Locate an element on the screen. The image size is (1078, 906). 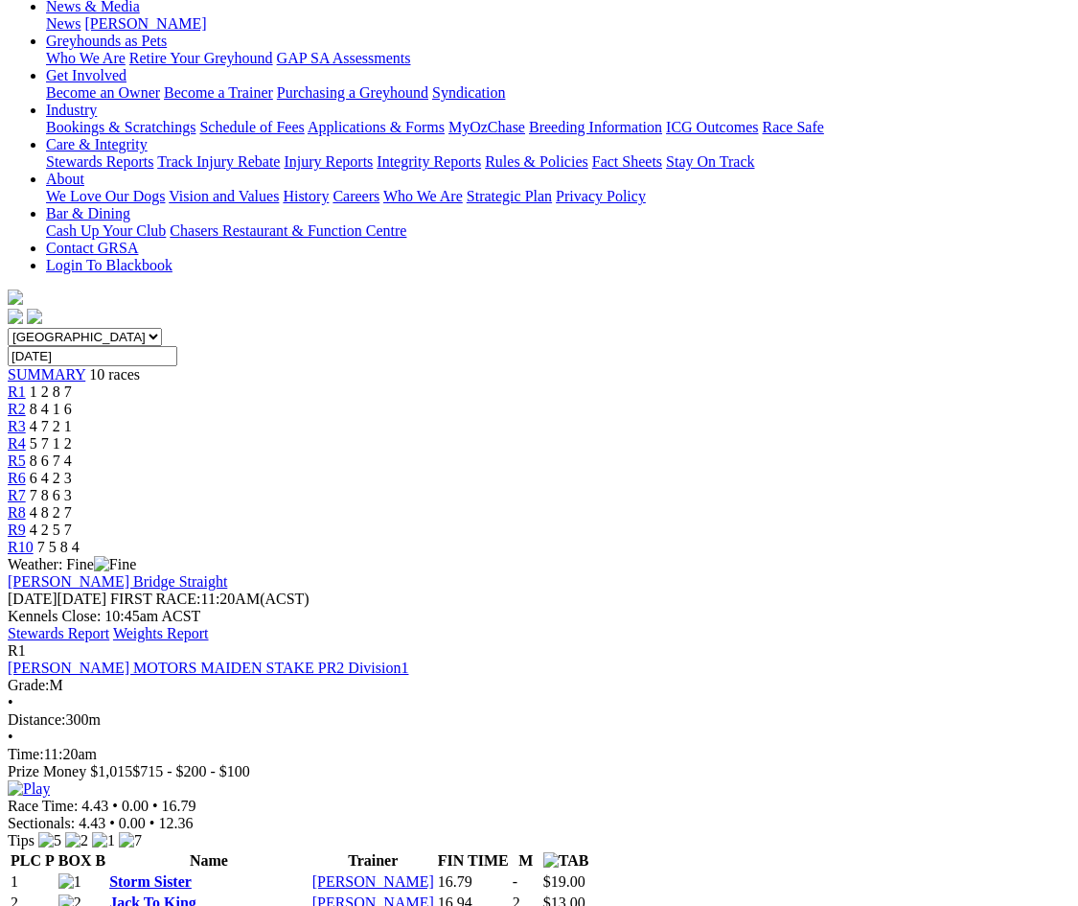
span: 1 2 8 7 is located at coordinates (51, 391).